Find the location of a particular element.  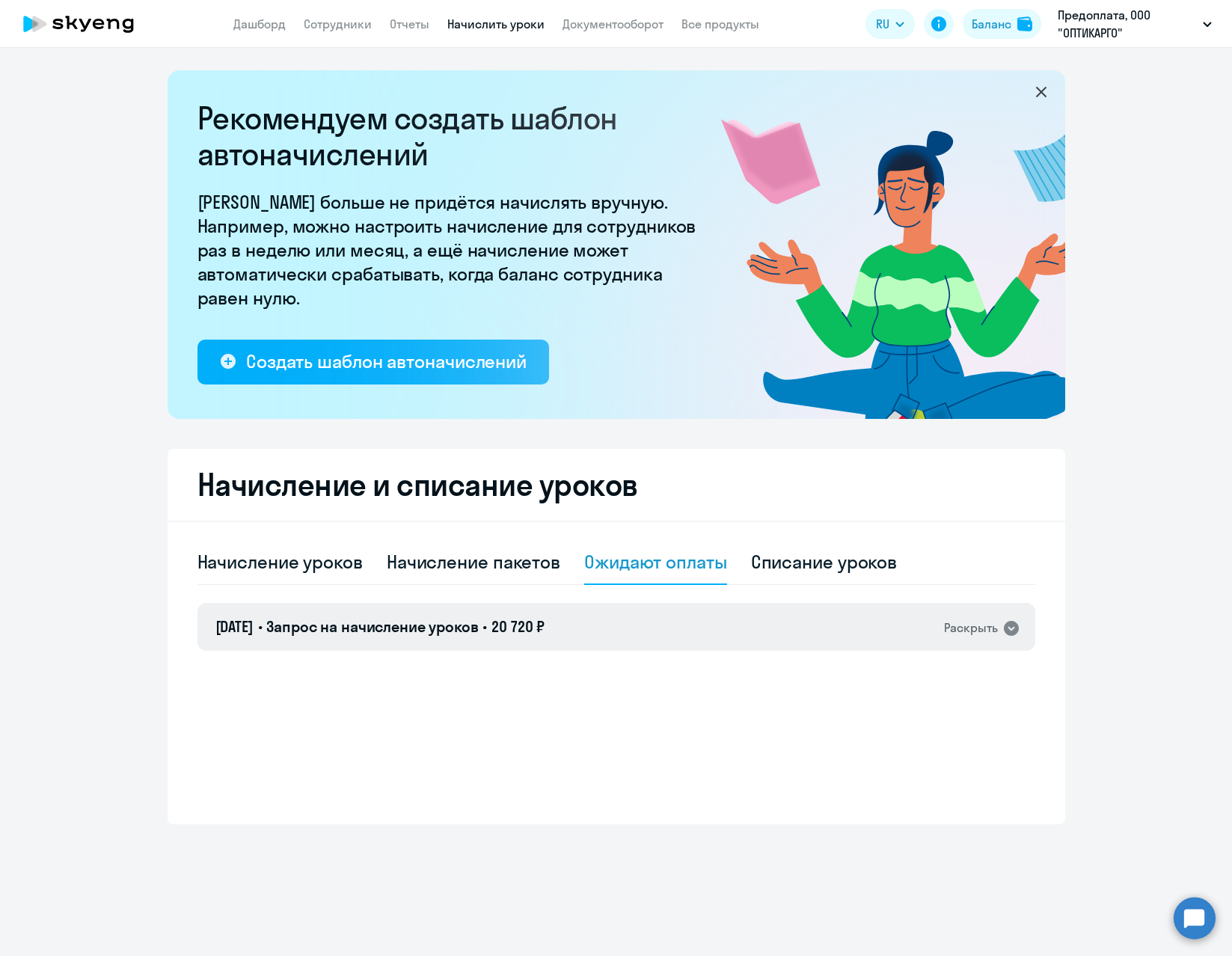

a: Отчеты is located at coordinates (409, 24).